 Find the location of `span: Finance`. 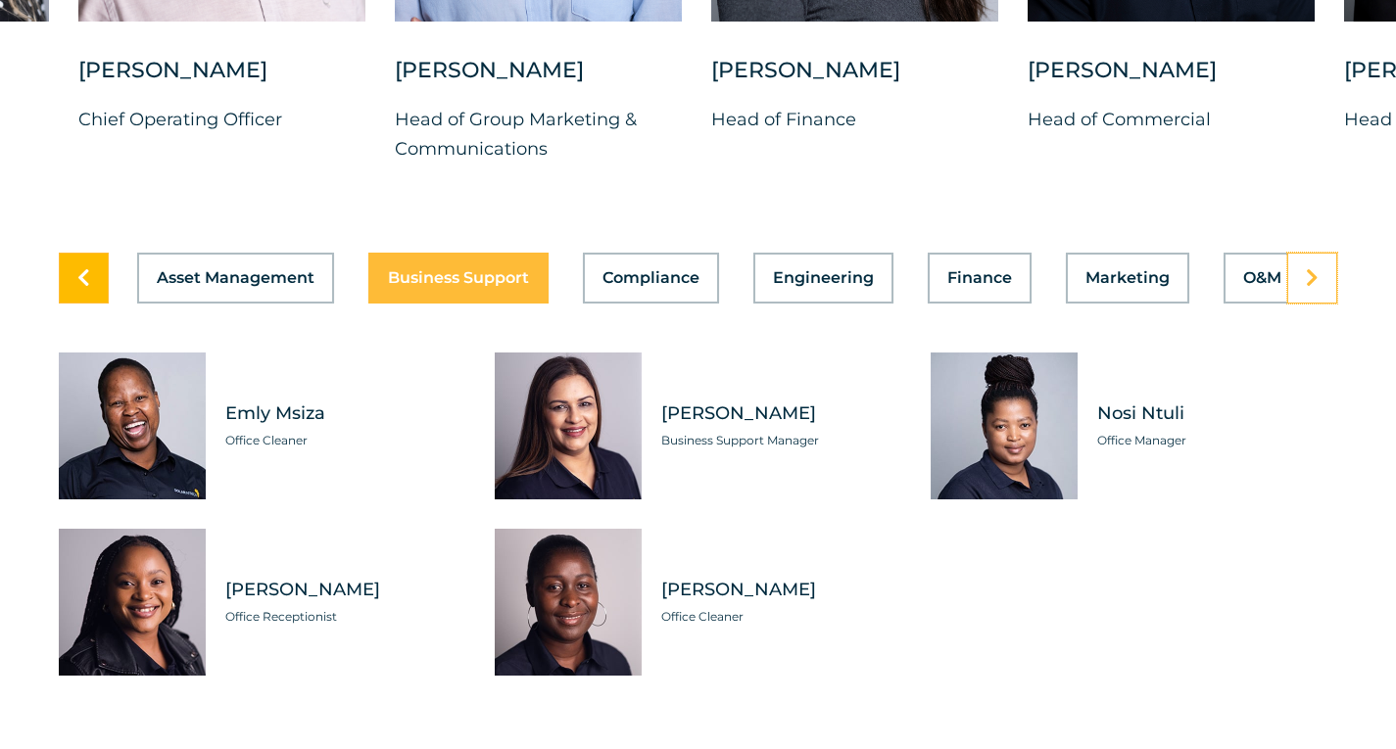

span: Finance is located at coordinates (979, 278).